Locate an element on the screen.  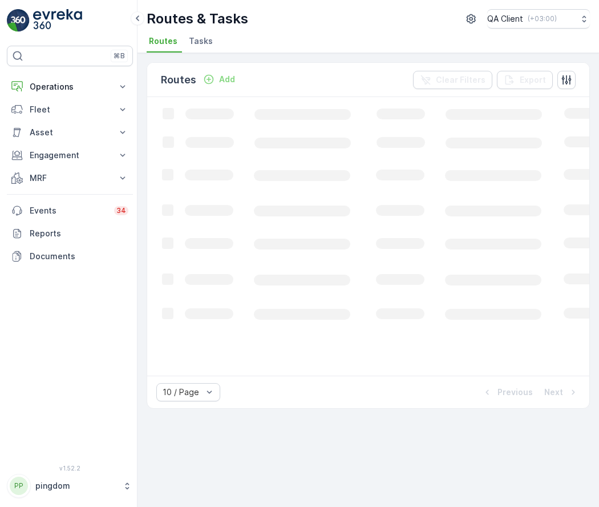
p: QA Client is located at coordinates (505, 19).